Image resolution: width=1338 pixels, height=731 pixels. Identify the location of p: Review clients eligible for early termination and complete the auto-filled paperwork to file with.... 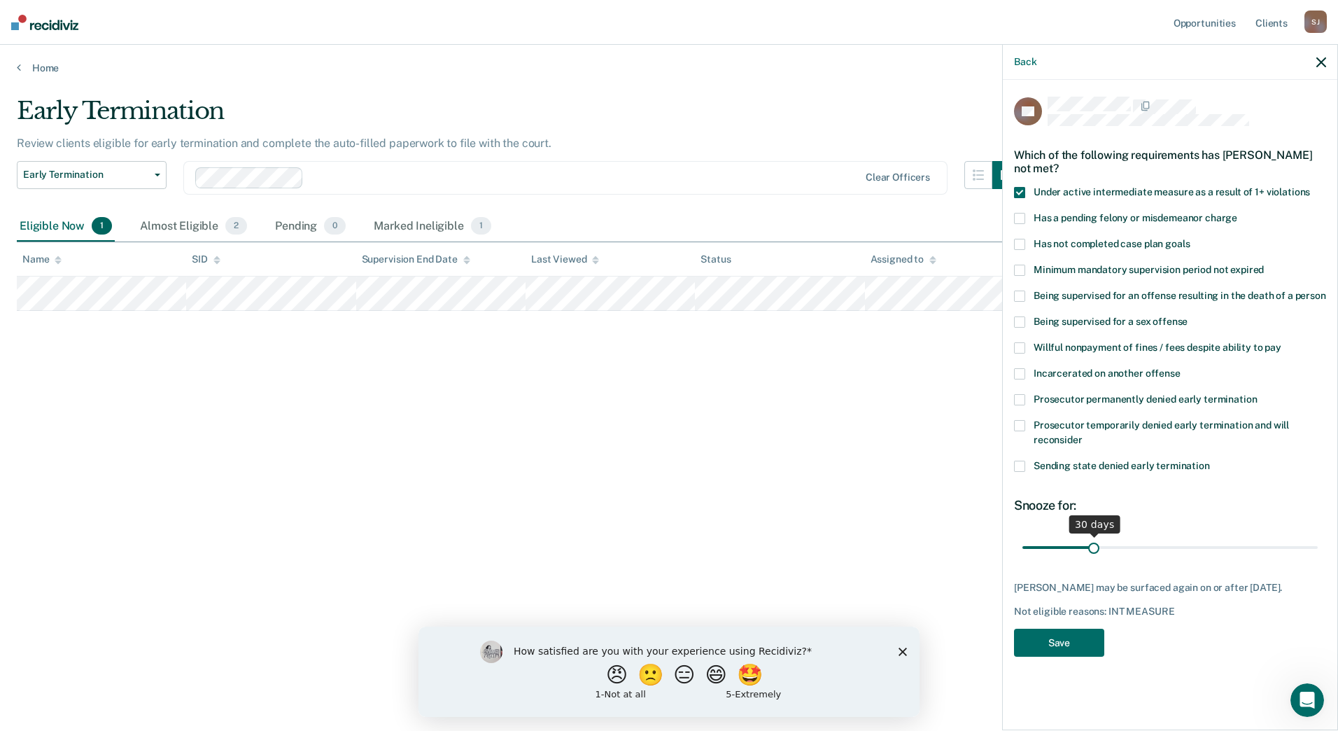
(284, 143).